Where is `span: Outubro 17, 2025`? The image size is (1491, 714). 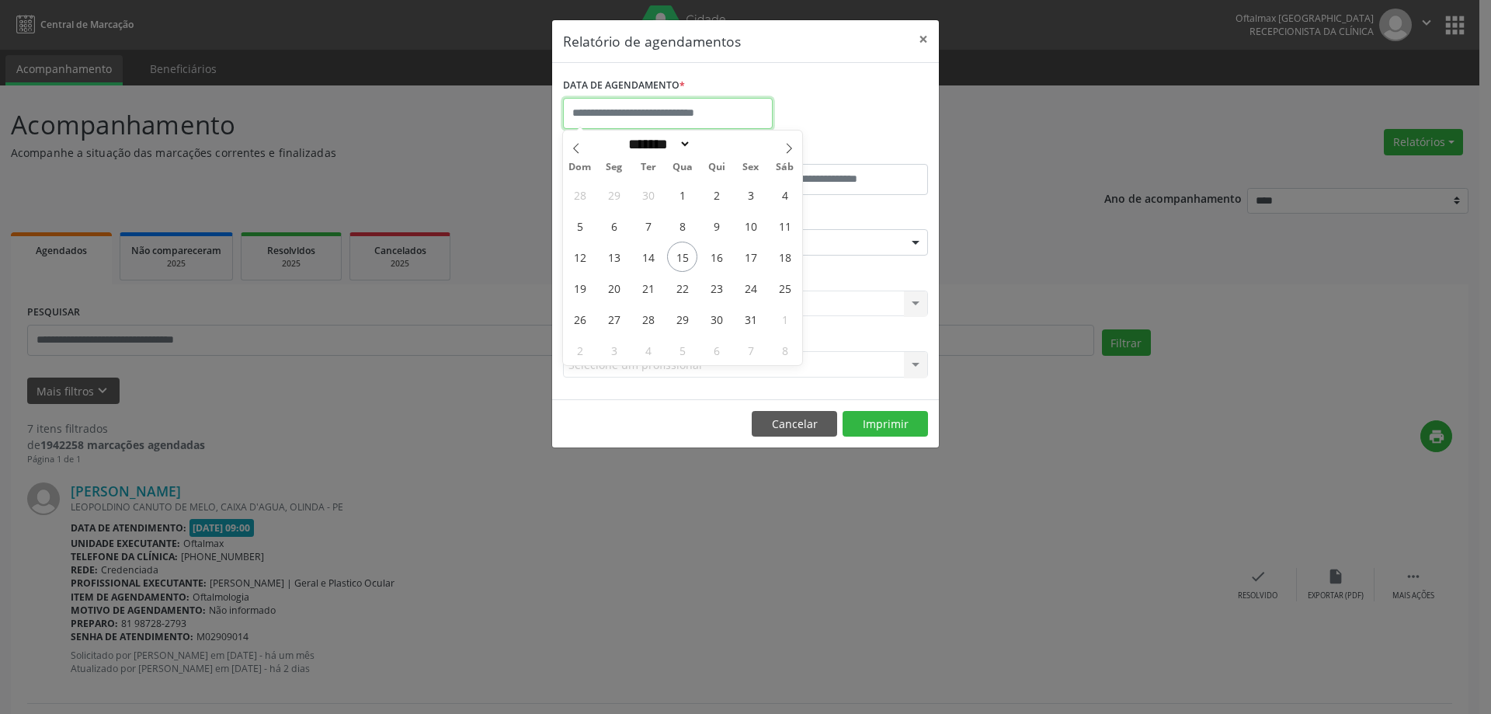
span: Outubro 17, 2025 is located at coordinates (750, 256).